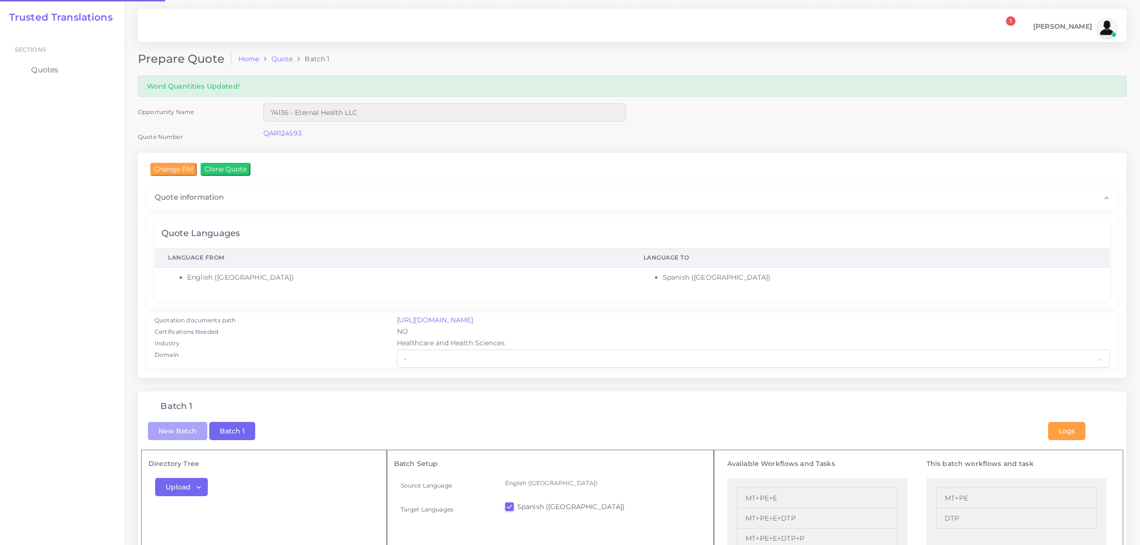  Describe the element at coordinates (753, 344) in the screenshot. I see `div: Healthcare and Health Sciences` at that location.